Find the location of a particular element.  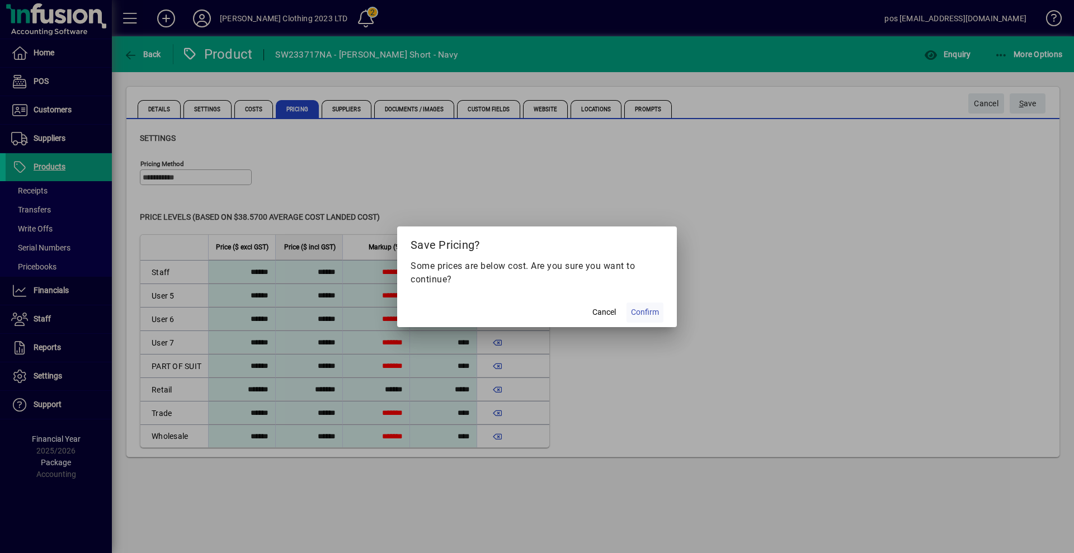

button: Cancel is located at coordinates (604, 313).